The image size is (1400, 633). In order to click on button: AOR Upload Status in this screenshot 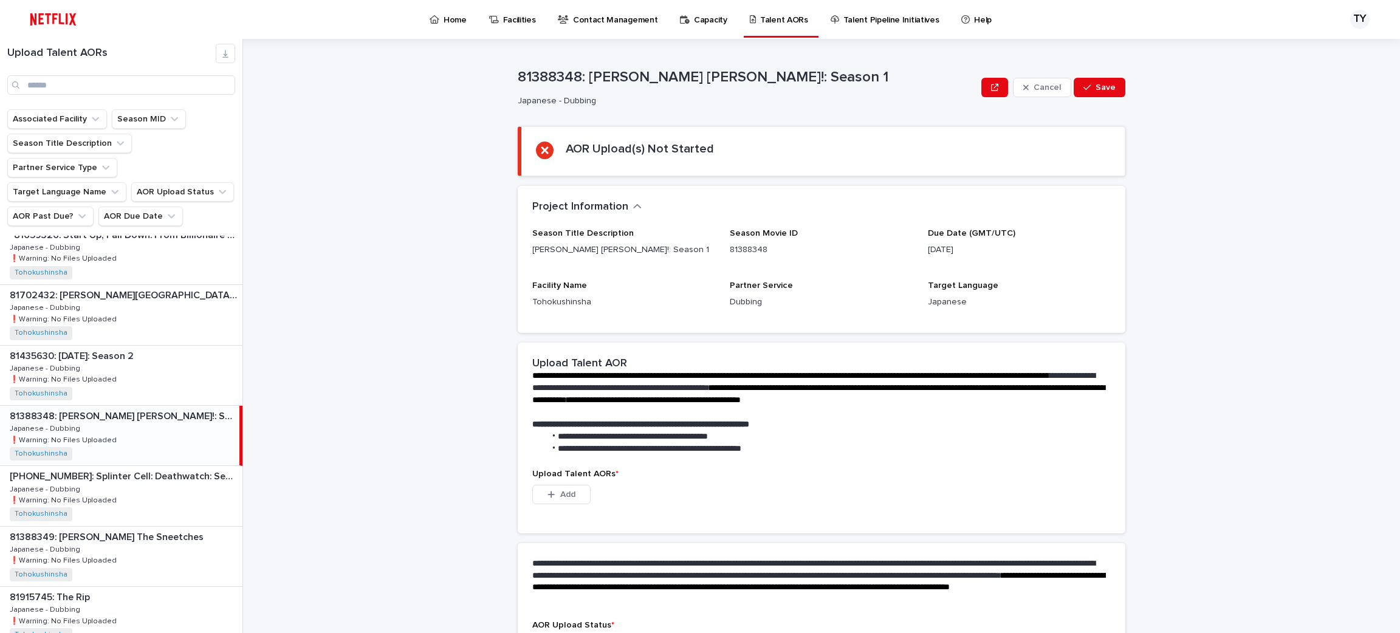, I will do `click(182, 192)`.